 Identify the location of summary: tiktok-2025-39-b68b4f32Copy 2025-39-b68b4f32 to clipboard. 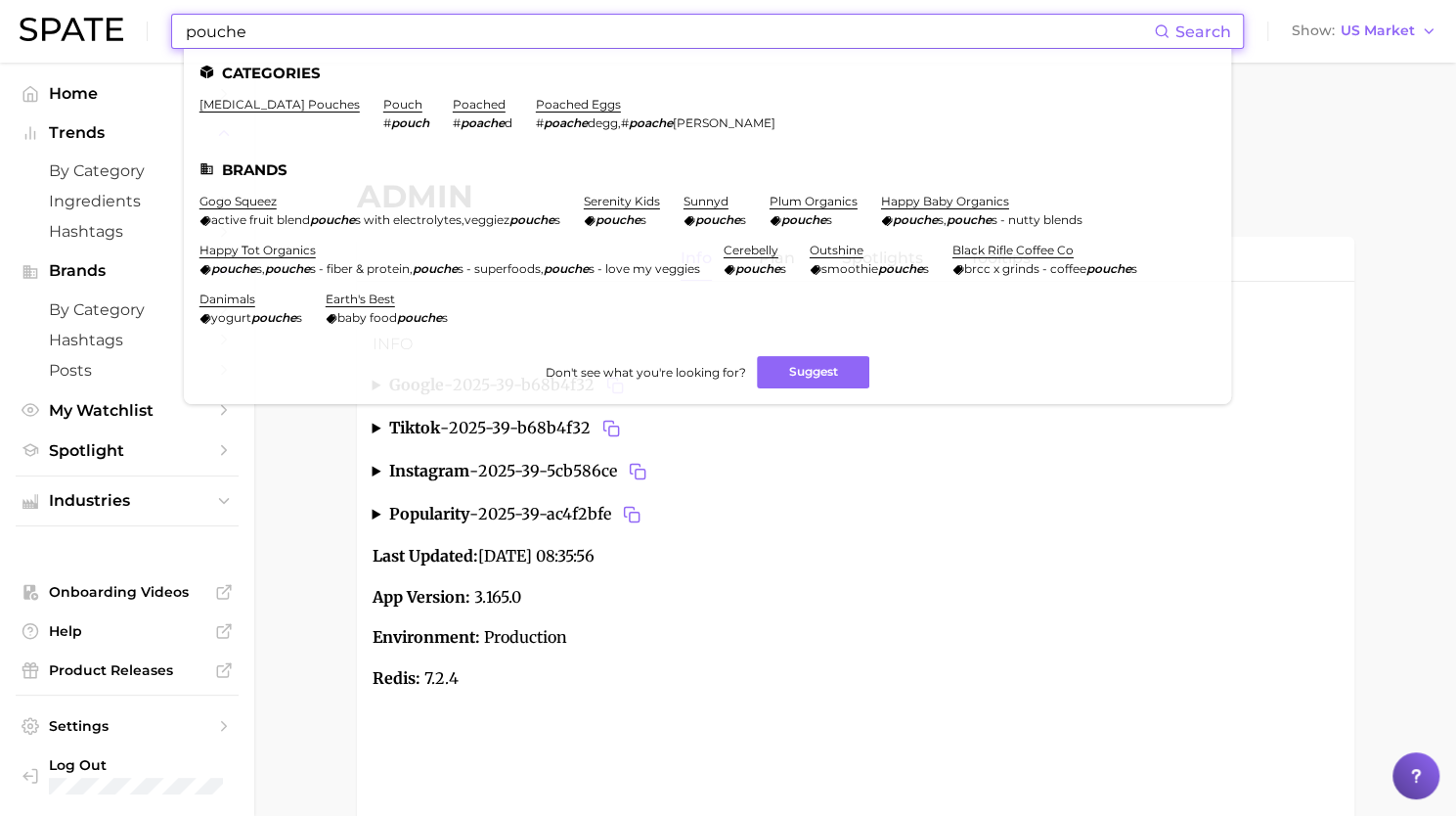
(856, 428).